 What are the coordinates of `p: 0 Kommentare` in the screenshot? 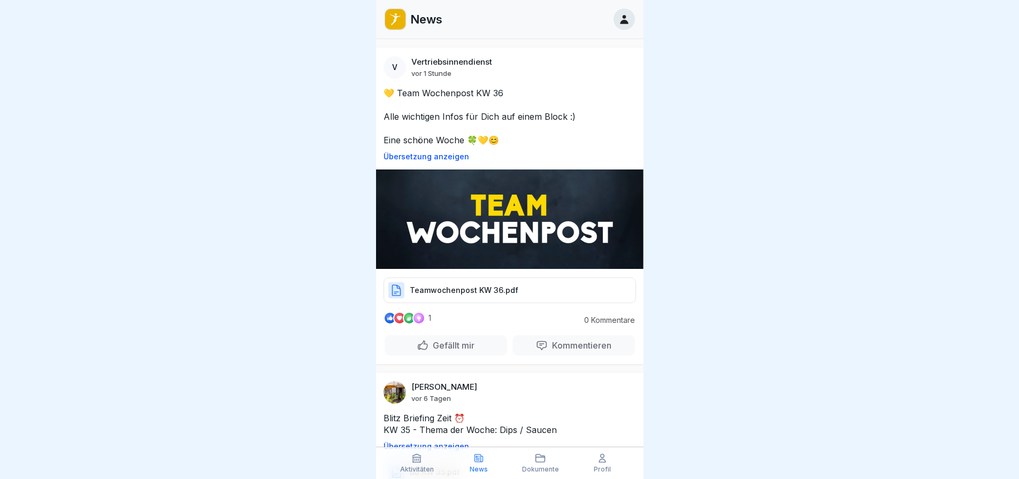 It's located at (606, 320).